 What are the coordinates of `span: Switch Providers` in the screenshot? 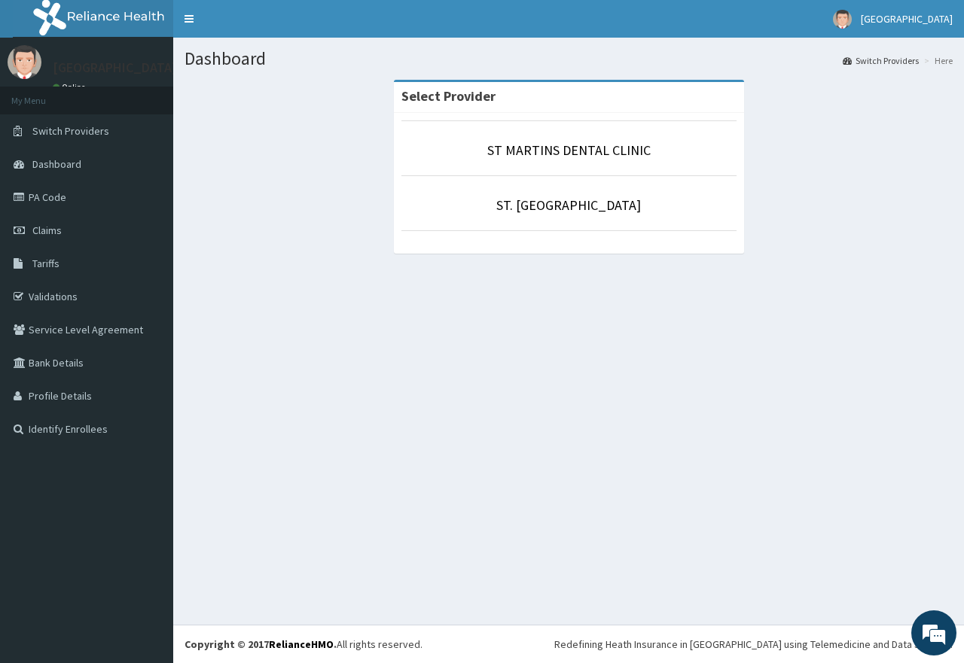 It's located at (71, 131).